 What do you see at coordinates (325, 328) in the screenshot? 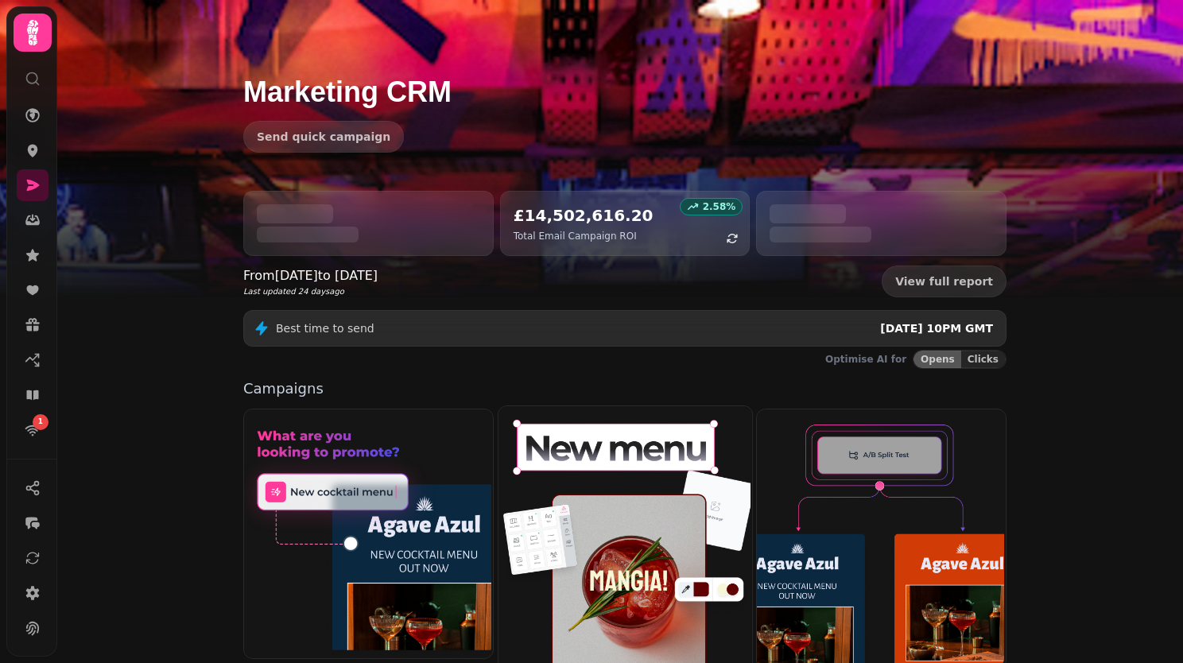
I see `p: Best time to send` at bounding box center [325, 328].